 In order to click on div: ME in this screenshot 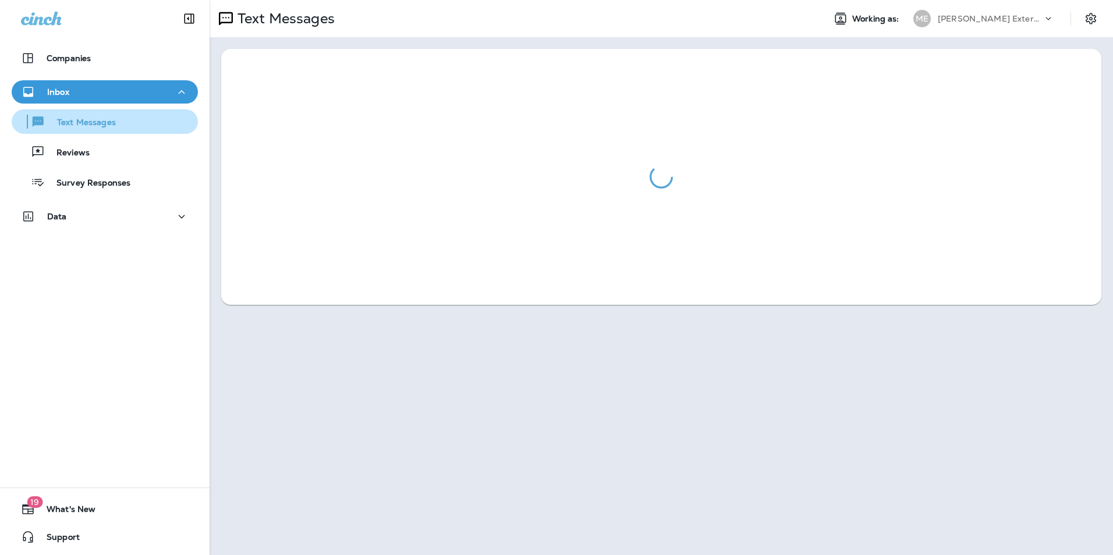, I will do `click(922, 19)`.